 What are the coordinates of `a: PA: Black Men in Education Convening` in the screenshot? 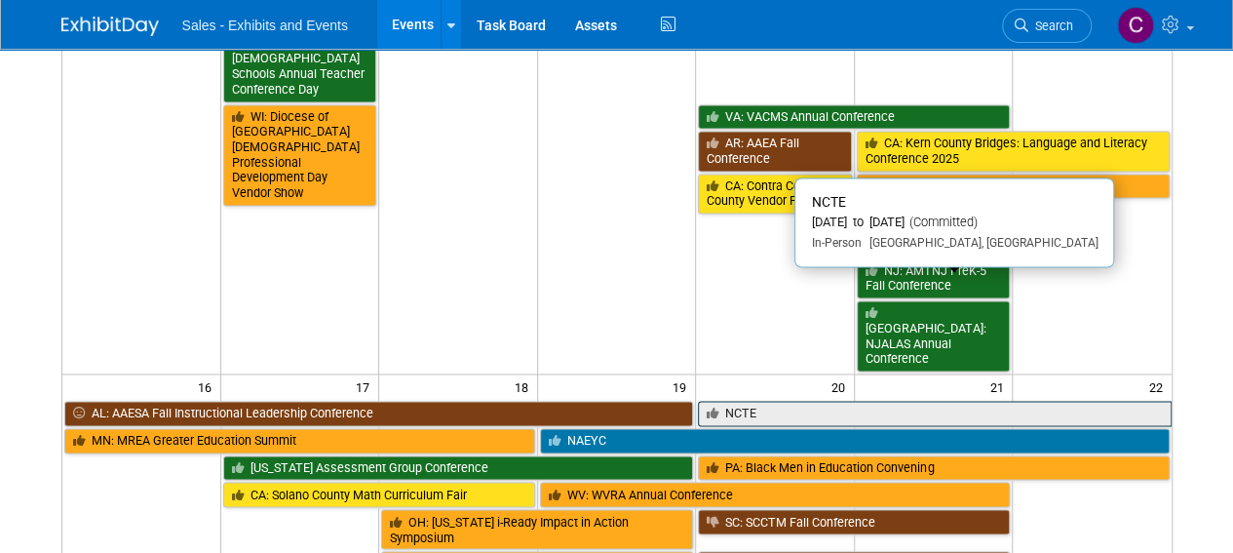 It's located at (933, 468).